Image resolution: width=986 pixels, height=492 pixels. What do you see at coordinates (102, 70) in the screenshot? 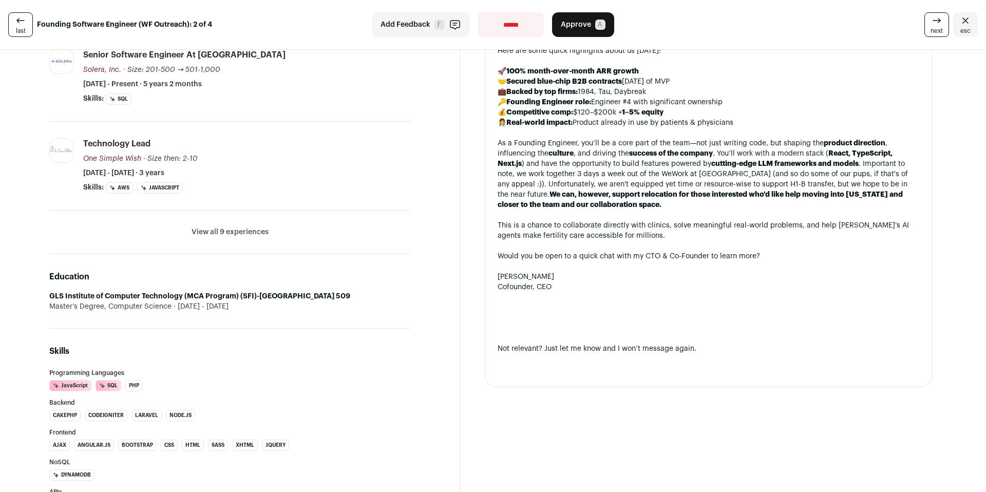
I see `span: Solera, Inc.` at bounding box center [102, 70].